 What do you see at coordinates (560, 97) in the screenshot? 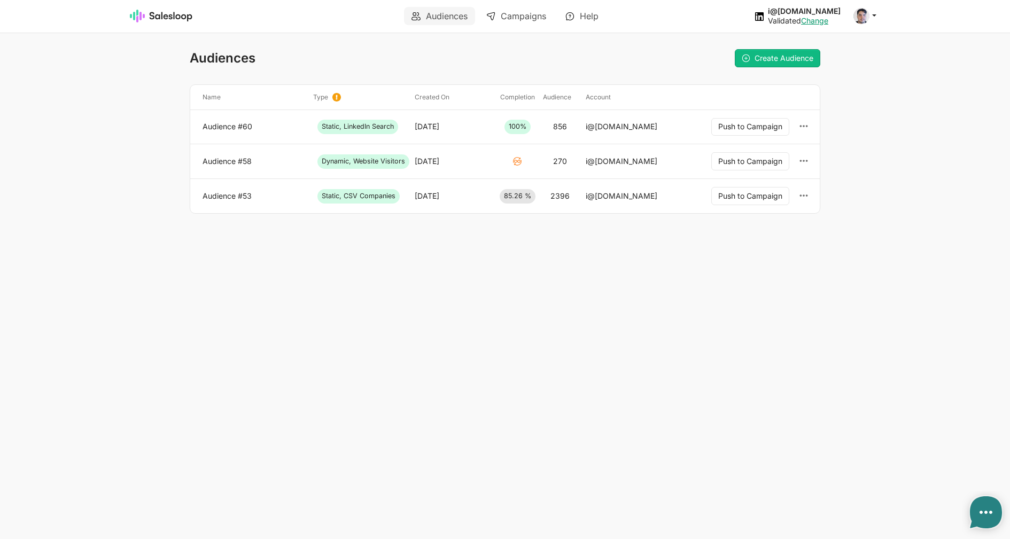
I see `div: Audience` at bounding box center [560, 97].